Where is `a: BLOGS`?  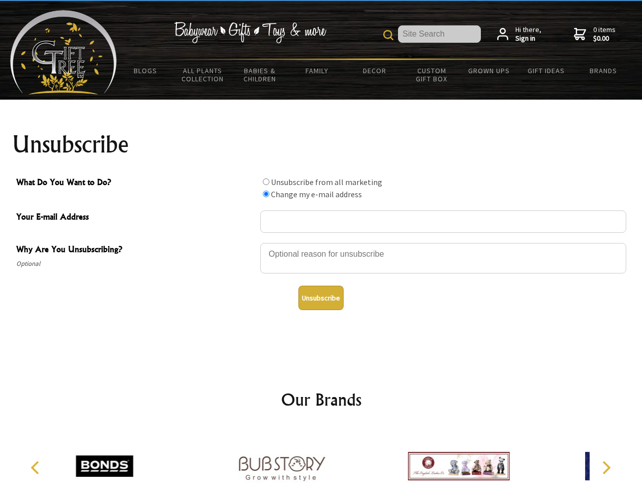
a: BLOGS is located at coordinates (145, 71).